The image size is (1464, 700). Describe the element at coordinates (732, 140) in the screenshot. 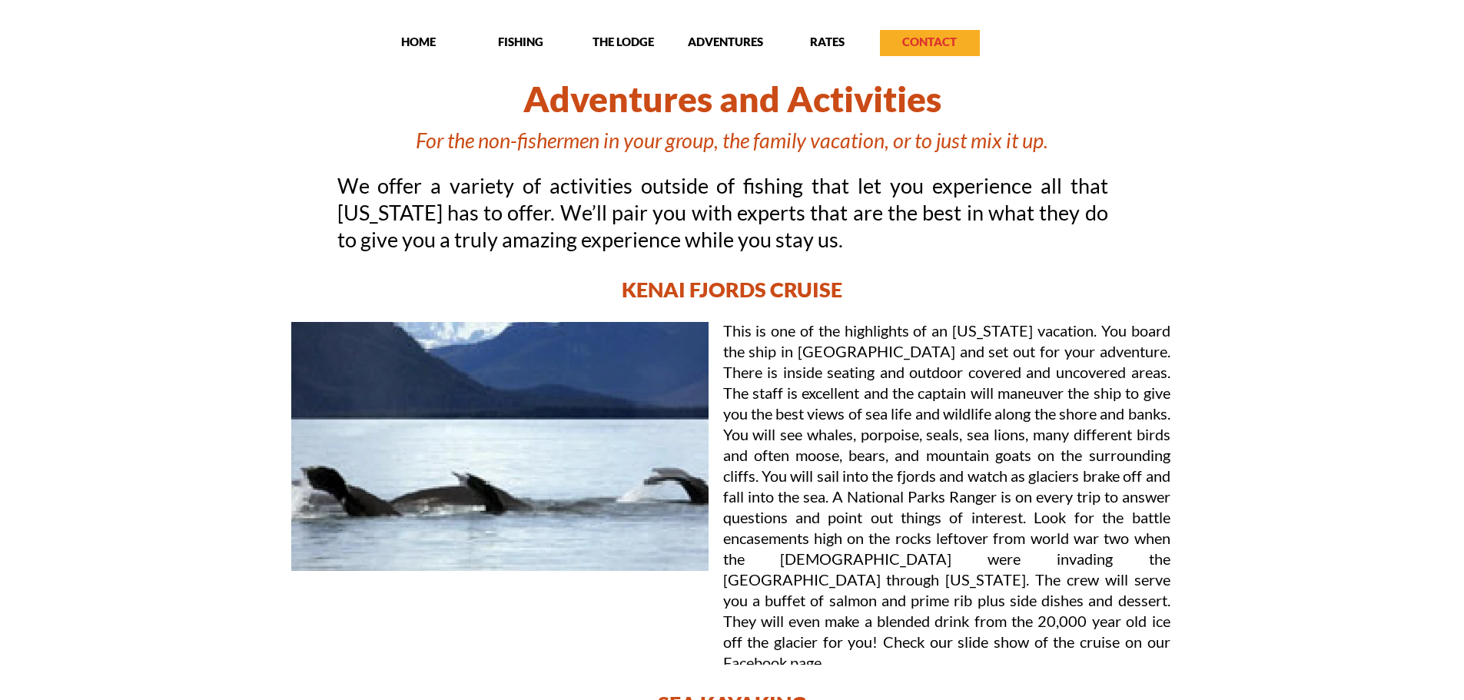

I see `h1: For the non-fishermen in your group, the family vacation, or to just mix it up.` at that location.